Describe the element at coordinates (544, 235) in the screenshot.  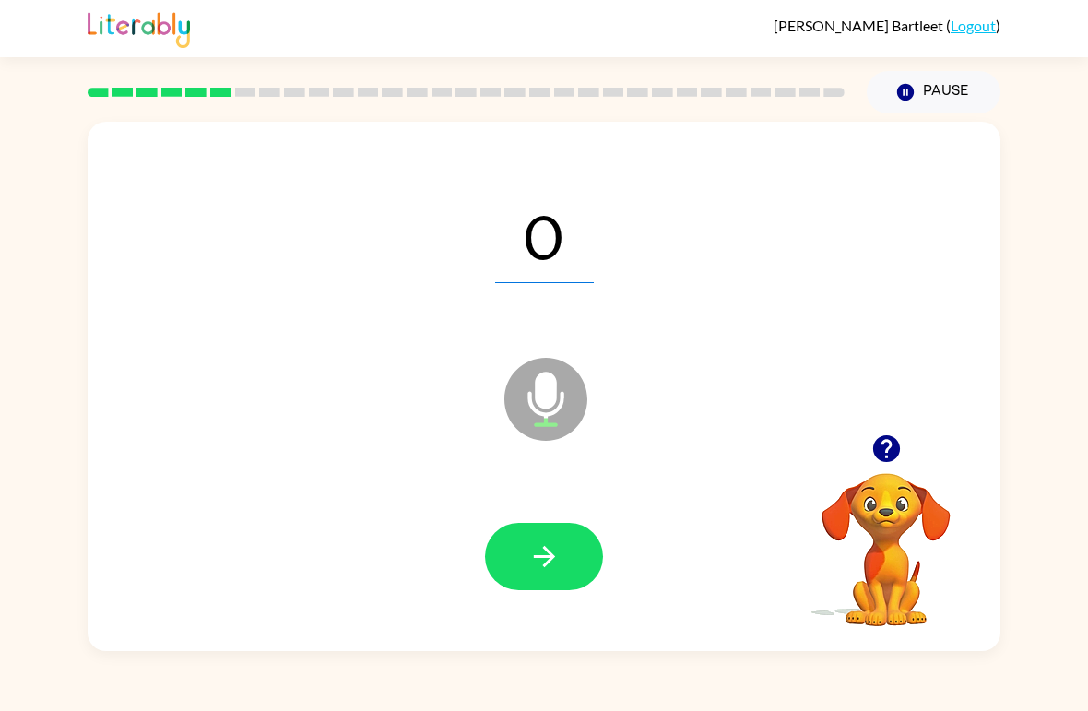
I see `span: O` at that location.